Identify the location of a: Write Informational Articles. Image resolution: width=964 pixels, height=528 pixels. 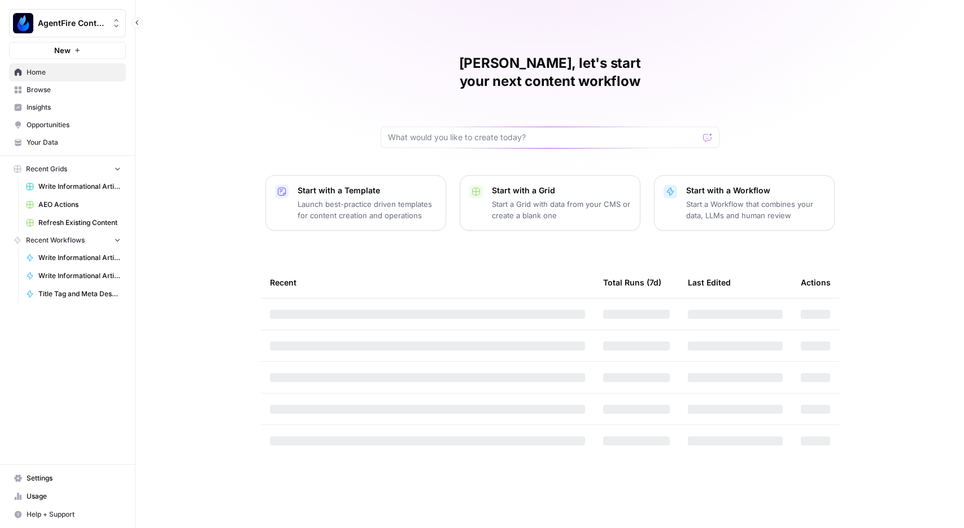
(73, 186).